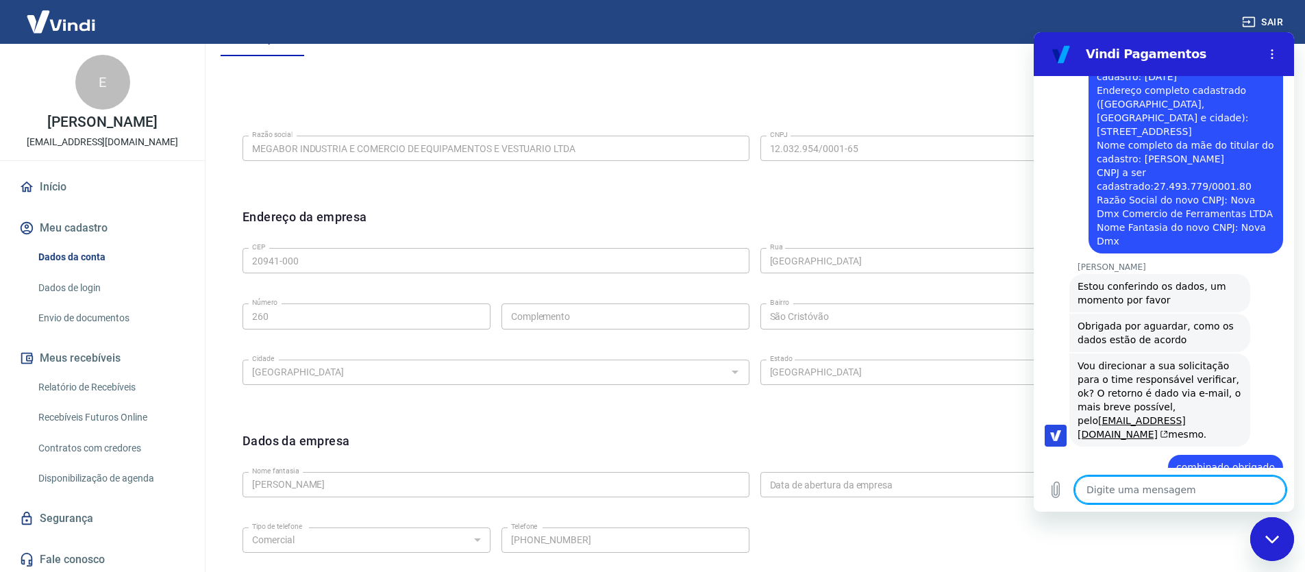 This screenshot has height=572, width=1305. I want to click on a: Início, so click(102, 187).